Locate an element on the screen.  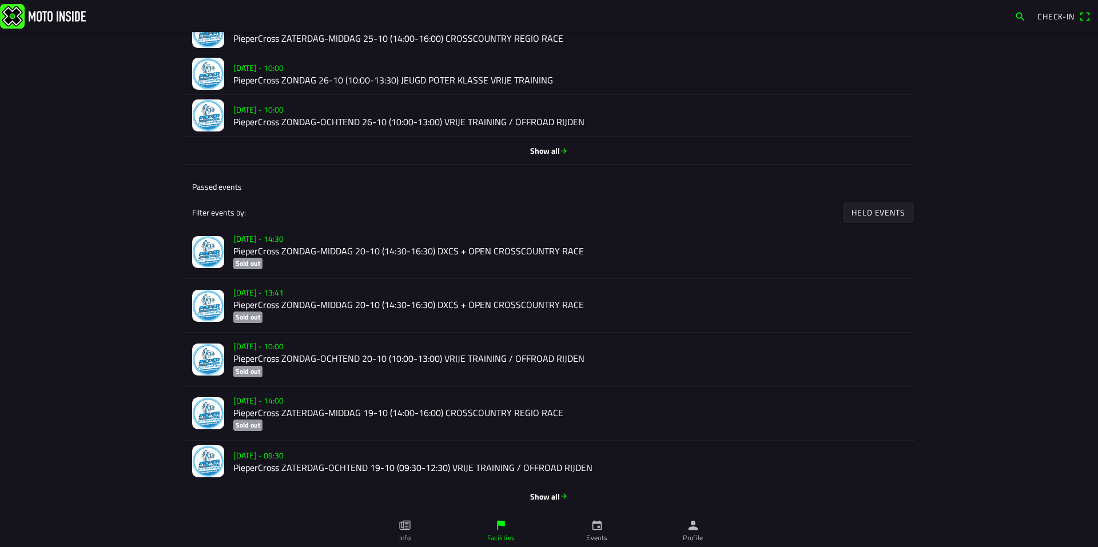
ion-icon: paper is located at coordinates (405, 525).